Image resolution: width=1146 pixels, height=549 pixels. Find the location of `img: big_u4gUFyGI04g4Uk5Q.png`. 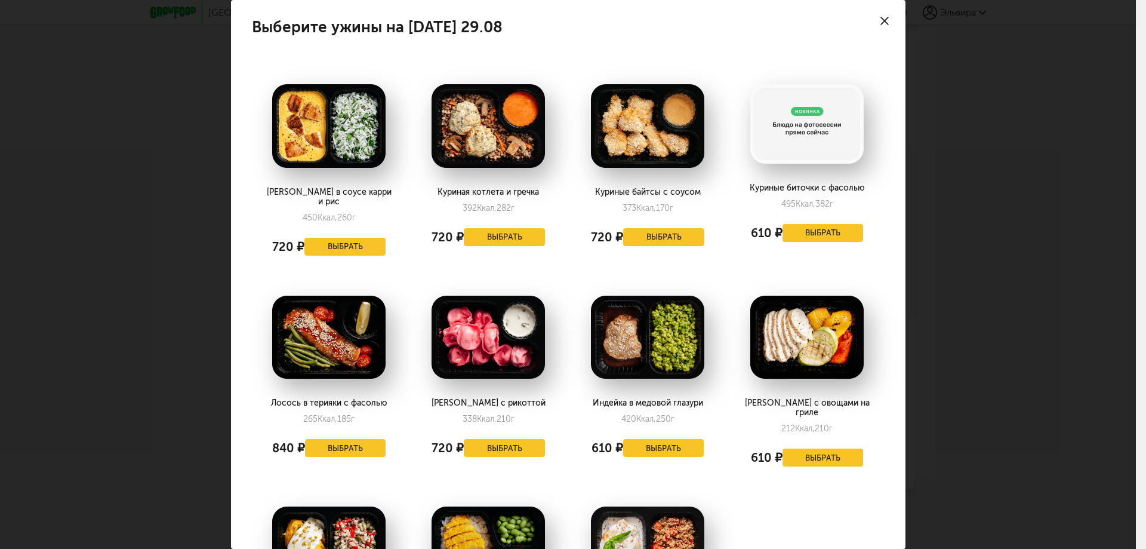

img: big_u4gUFyGI04g4Uk5Q.png is located at coordinates (807, 337).